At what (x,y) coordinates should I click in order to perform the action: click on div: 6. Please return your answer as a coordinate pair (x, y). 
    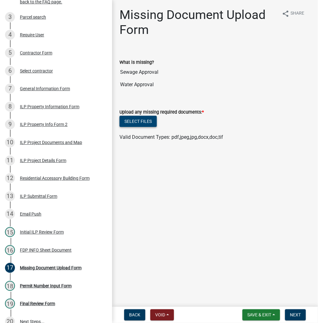
    Looking at the image, I should click on (10, 71).